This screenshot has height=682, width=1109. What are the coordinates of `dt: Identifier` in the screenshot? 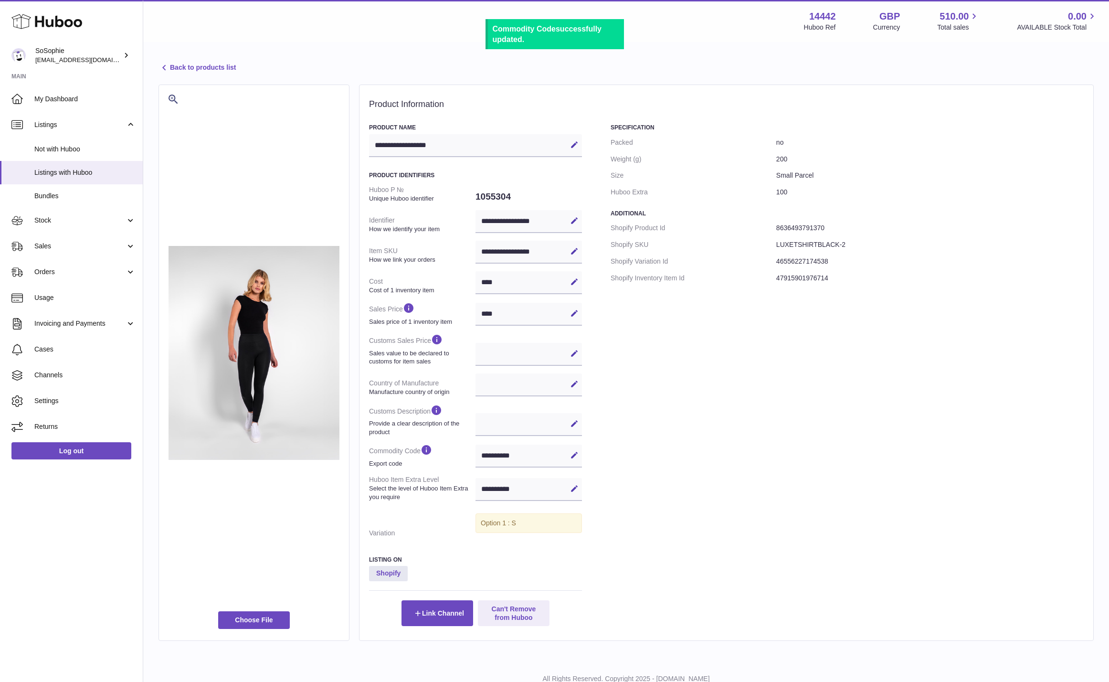 It's located at (422, 224).